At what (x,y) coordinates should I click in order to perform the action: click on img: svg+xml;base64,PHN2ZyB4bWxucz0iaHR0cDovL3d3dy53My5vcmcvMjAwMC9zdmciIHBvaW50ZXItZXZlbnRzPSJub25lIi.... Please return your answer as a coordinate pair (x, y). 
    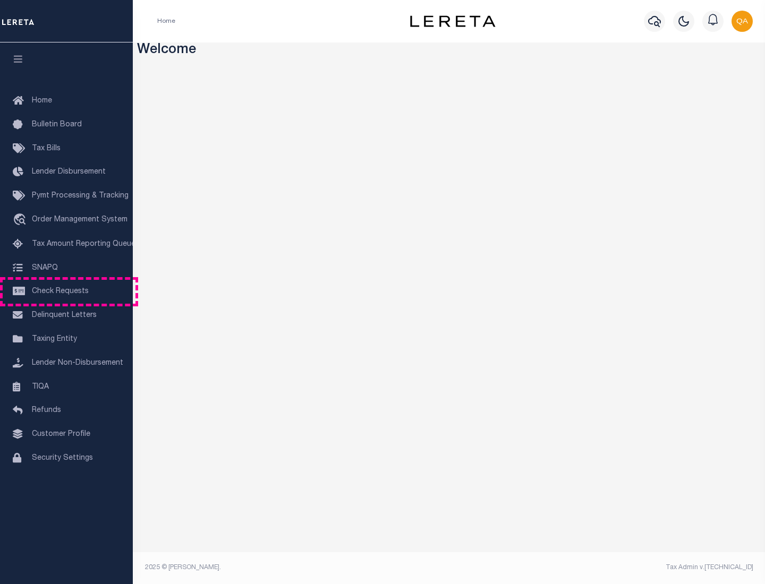
    Looking at the image, I should click on (742, 21).